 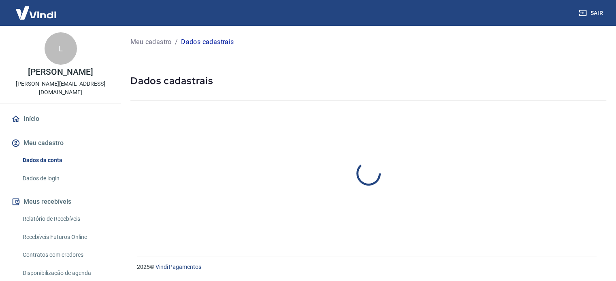 I want to click on a: Recebíveis Futuros Online, so click(x=65, y=237).